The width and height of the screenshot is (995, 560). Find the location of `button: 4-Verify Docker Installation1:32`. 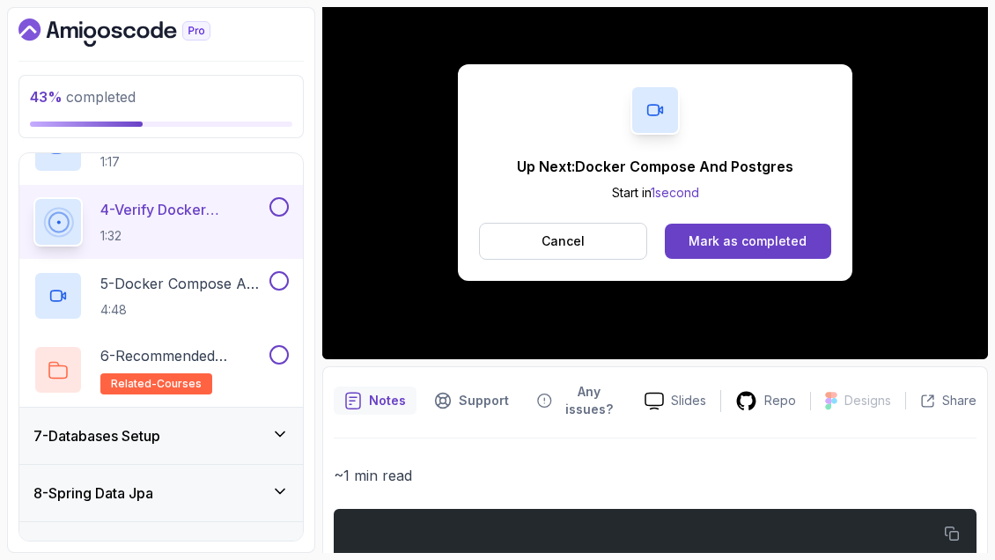

button: 4-Verify Docker Installation1:32 is located at coordinates (161, 222).